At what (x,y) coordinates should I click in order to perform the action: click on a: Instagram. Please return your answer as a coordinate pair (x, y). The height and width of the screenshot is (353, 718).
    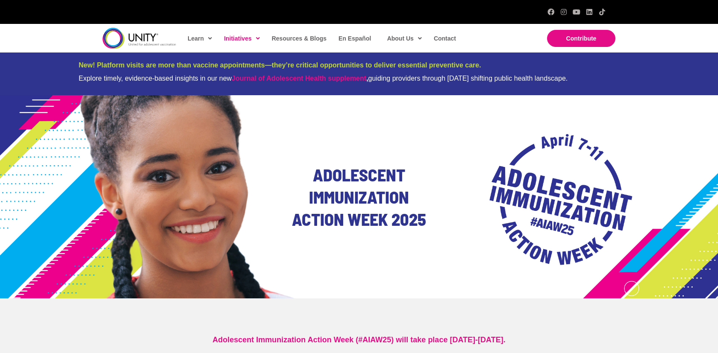
    Looking at the image, I should click on (563, 12).